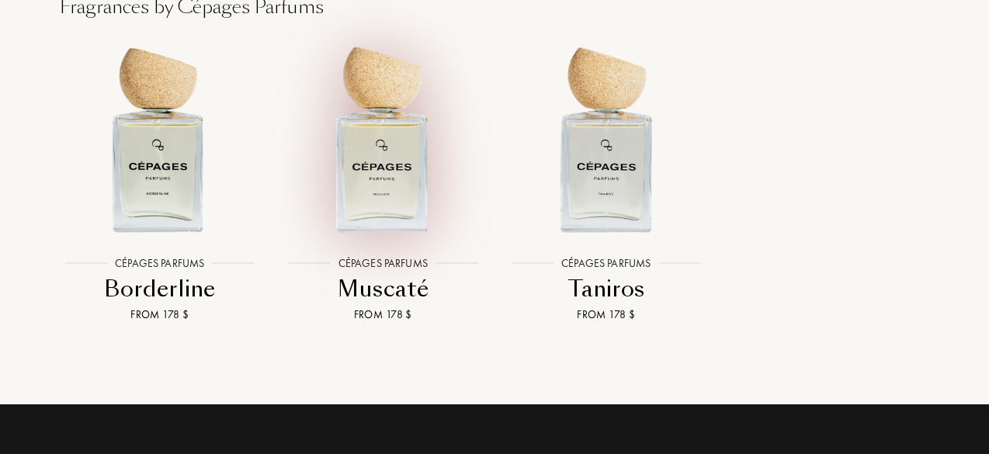  Describe the element at coordinates (384, 182) in the screenshot. I see `a: Muscaté Cepages ParfumsCépages ParfumsMuscatéFrom 178 $` at that location.